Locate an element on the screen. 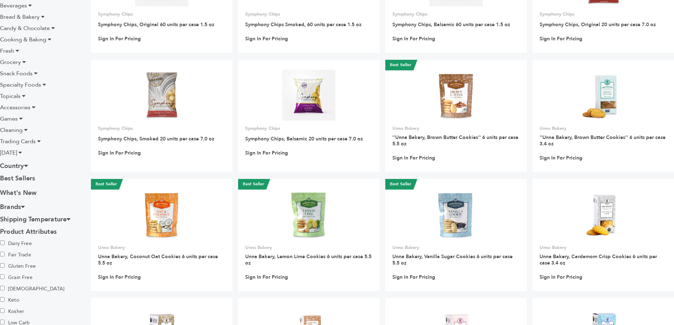 This screenshot has height=325, width=674. a: Symphony Chips, Original 60 units per case 1.5 oz is located at coordinates (156, 24).